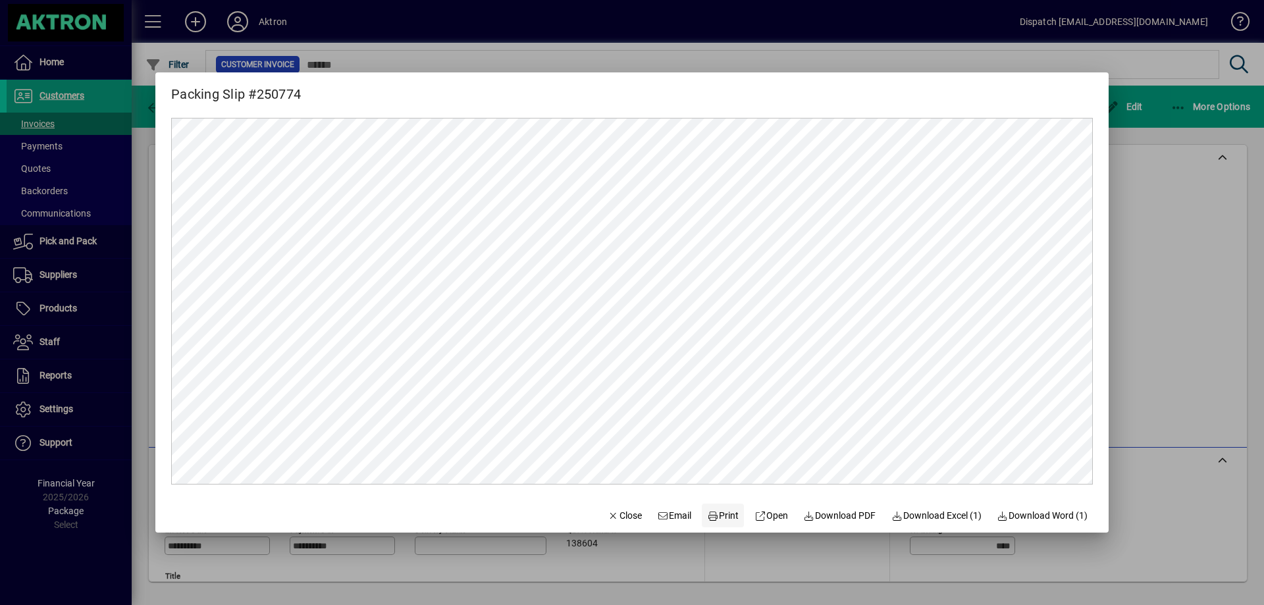 This screenshot has width=1264, height=605. Describe the element at coordinates (625, 516) in the screenshot. I see `button: Close` at that location.